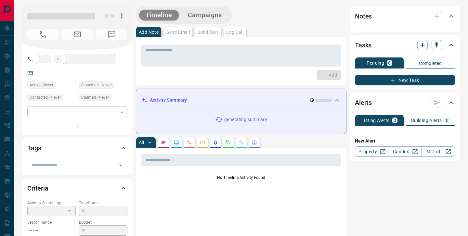 This screenshot has width=468, height=236. What do you see at coordinates (205, 15) in the screenshot?
I see `button: Campaigns` at bounding box center [205, 15].